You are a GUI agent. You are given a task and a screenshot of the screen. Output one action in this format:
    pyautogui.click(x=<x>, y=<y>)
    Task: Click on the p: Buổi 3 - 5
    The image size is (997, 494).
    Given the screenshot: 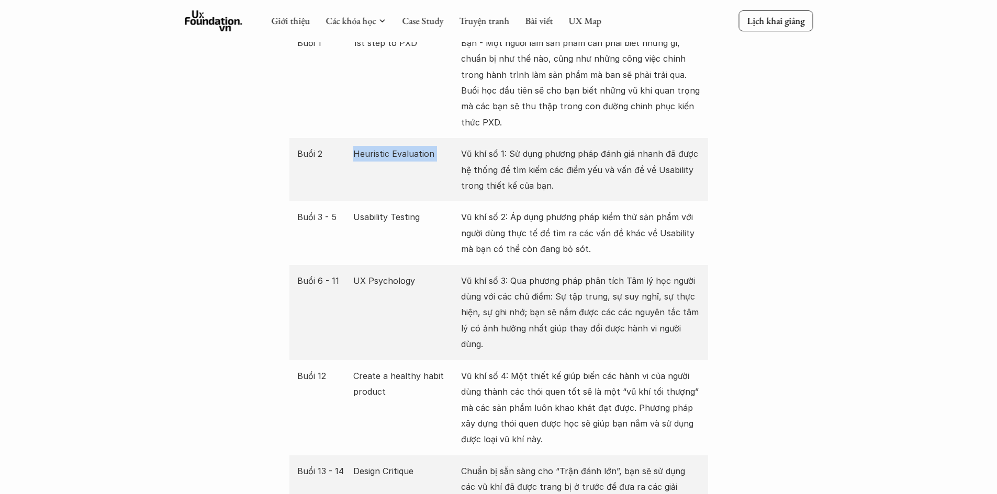 What is the action you would take?
    pyautogui.click(x=323, y=217)
    